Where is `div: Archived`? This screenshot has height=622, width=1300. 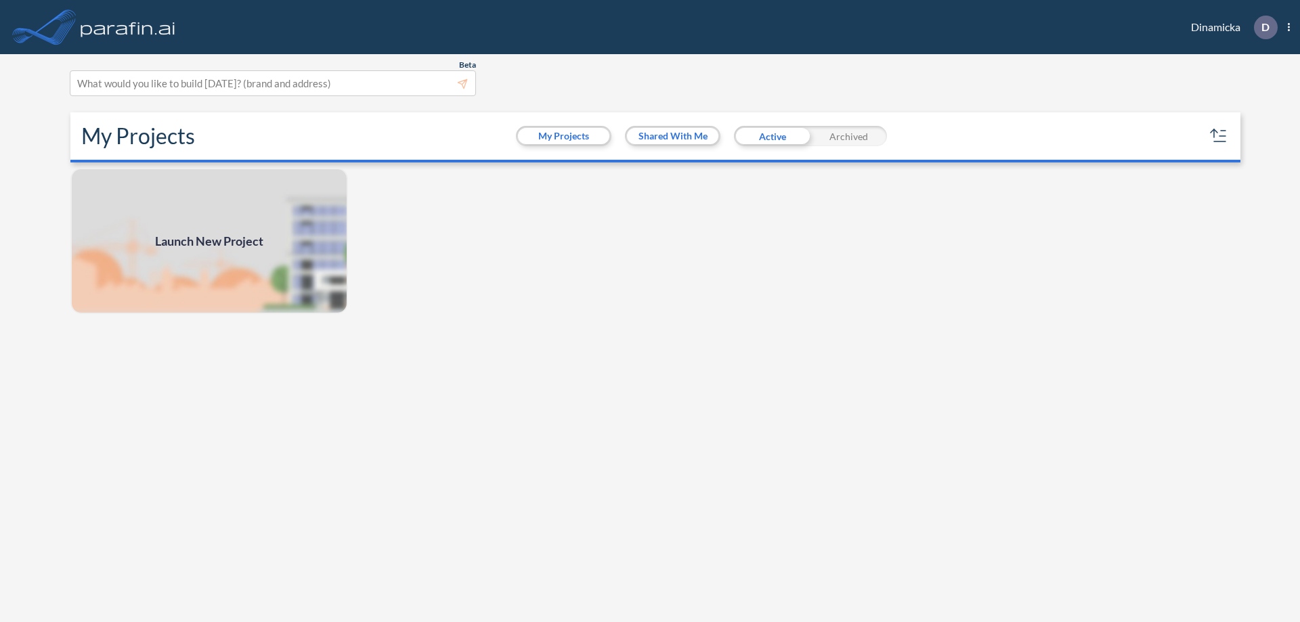 div: Archived is located at coordinates (848, 136).